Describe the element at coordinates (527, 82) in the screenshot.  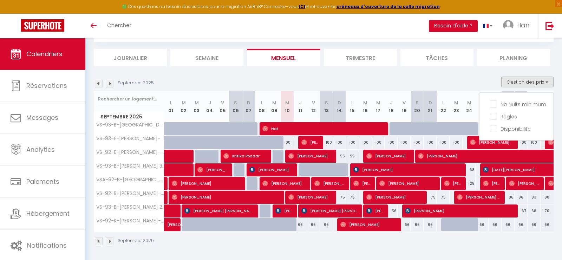
I see `button: Gestion des prix` at that location.